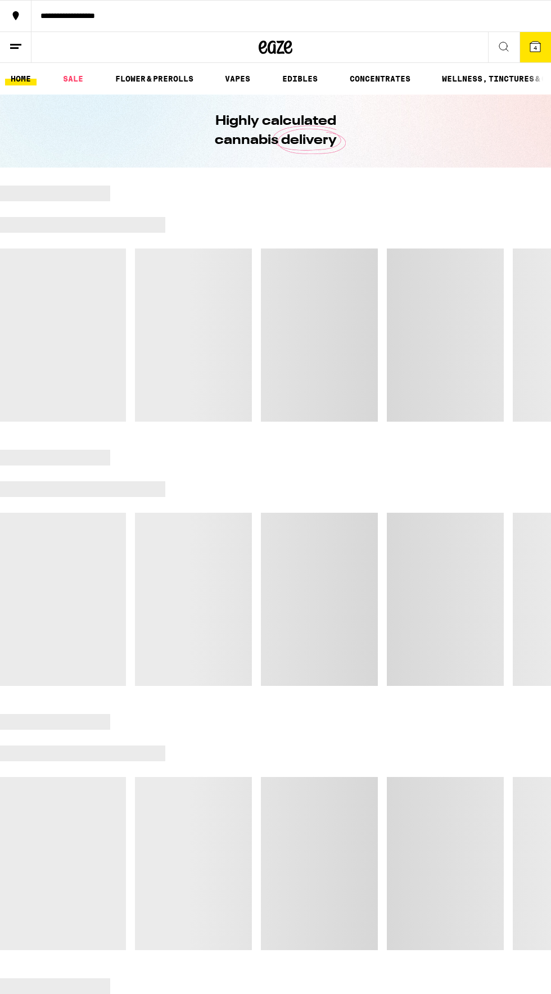  What do you see at coordinates (300, 79) in the screenshot?
I see `a: EDIBLES` at bounding box center [300, 79].